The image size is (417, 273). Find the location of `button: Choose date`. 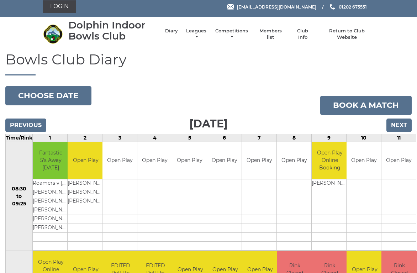

button: Choose date is located at coordinates (48, 96).